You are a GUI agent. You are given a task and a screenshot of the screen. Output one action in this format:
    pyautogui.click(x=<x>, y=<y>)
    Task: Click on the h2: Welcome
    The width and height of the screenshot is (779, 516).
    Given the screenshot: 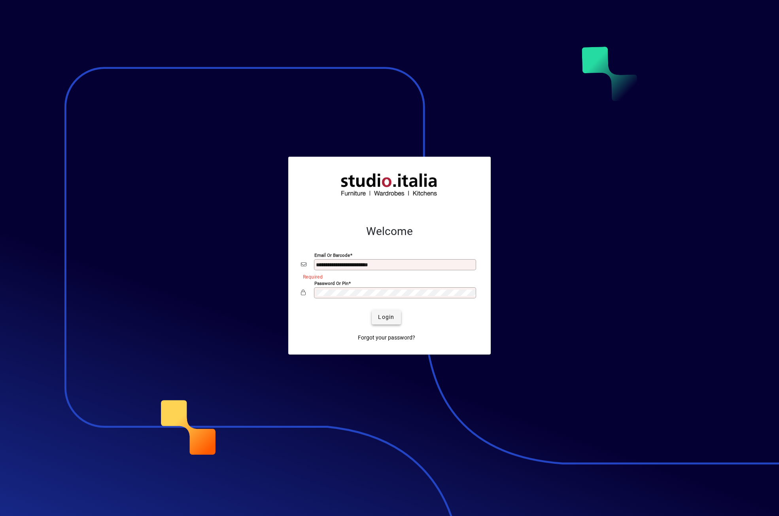 What is the action you would take?
    pyautogui.click(x=390, y=231)
    